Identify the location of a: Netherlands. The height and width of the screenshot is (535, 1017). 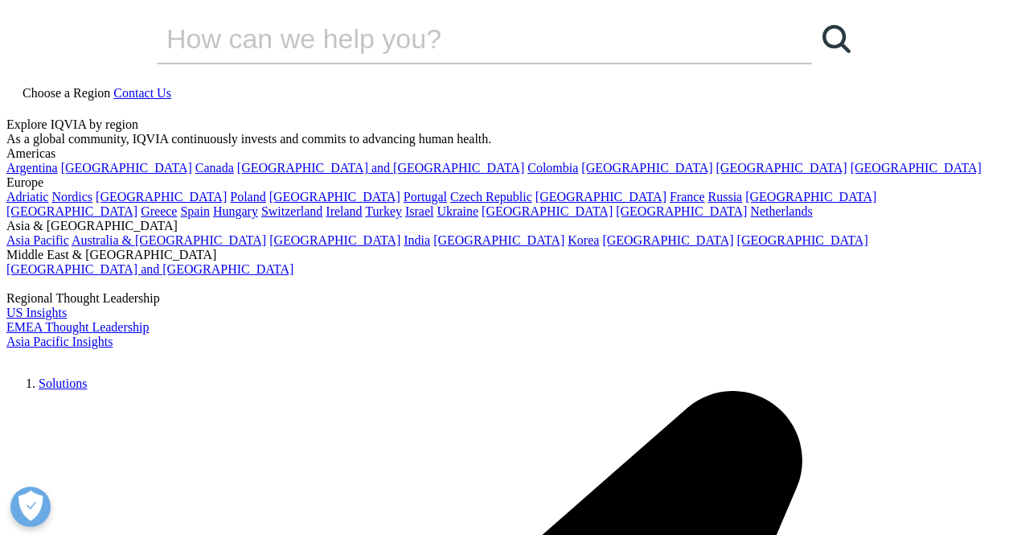
(781, 211).